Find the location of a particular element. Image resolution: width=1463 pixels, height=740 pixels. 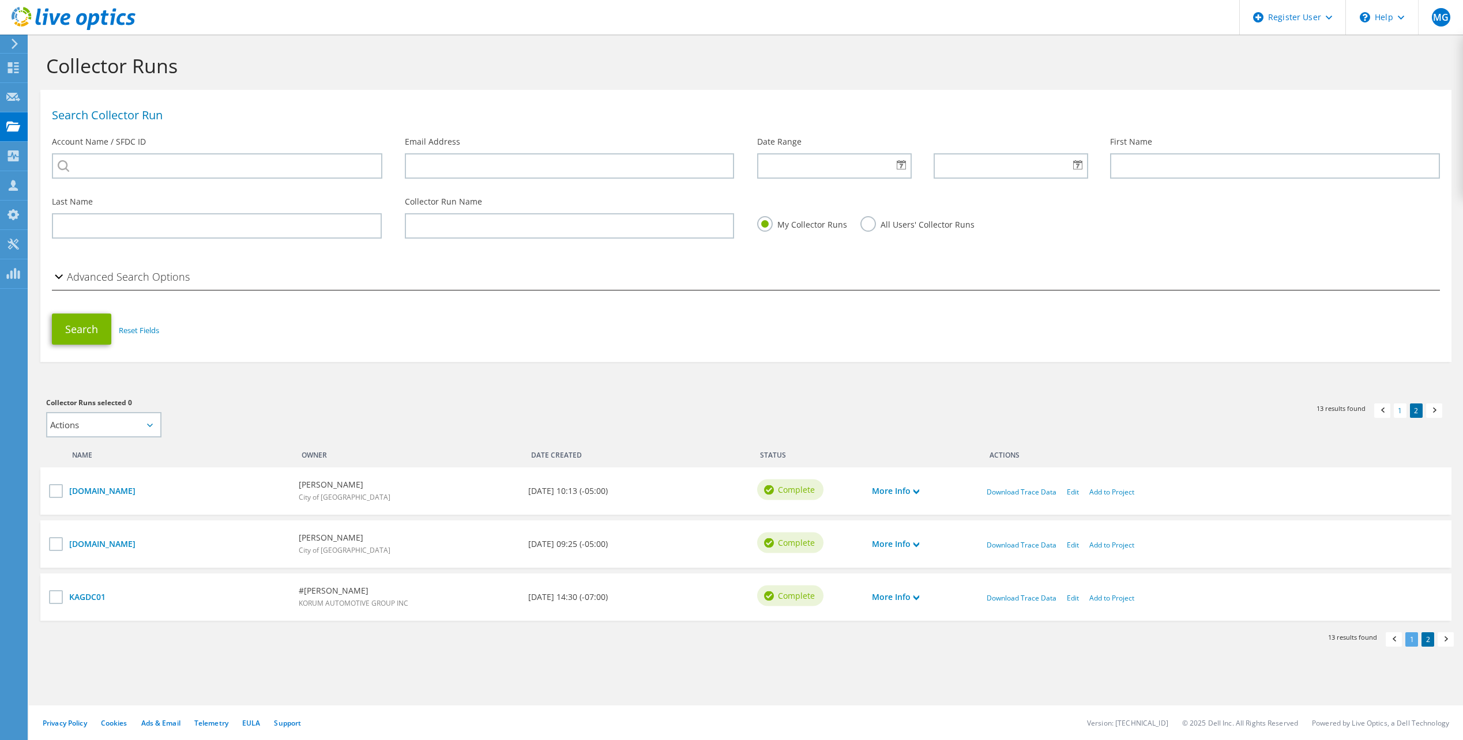

h2: Advanced Search Options is located at coordinates (120, 277).